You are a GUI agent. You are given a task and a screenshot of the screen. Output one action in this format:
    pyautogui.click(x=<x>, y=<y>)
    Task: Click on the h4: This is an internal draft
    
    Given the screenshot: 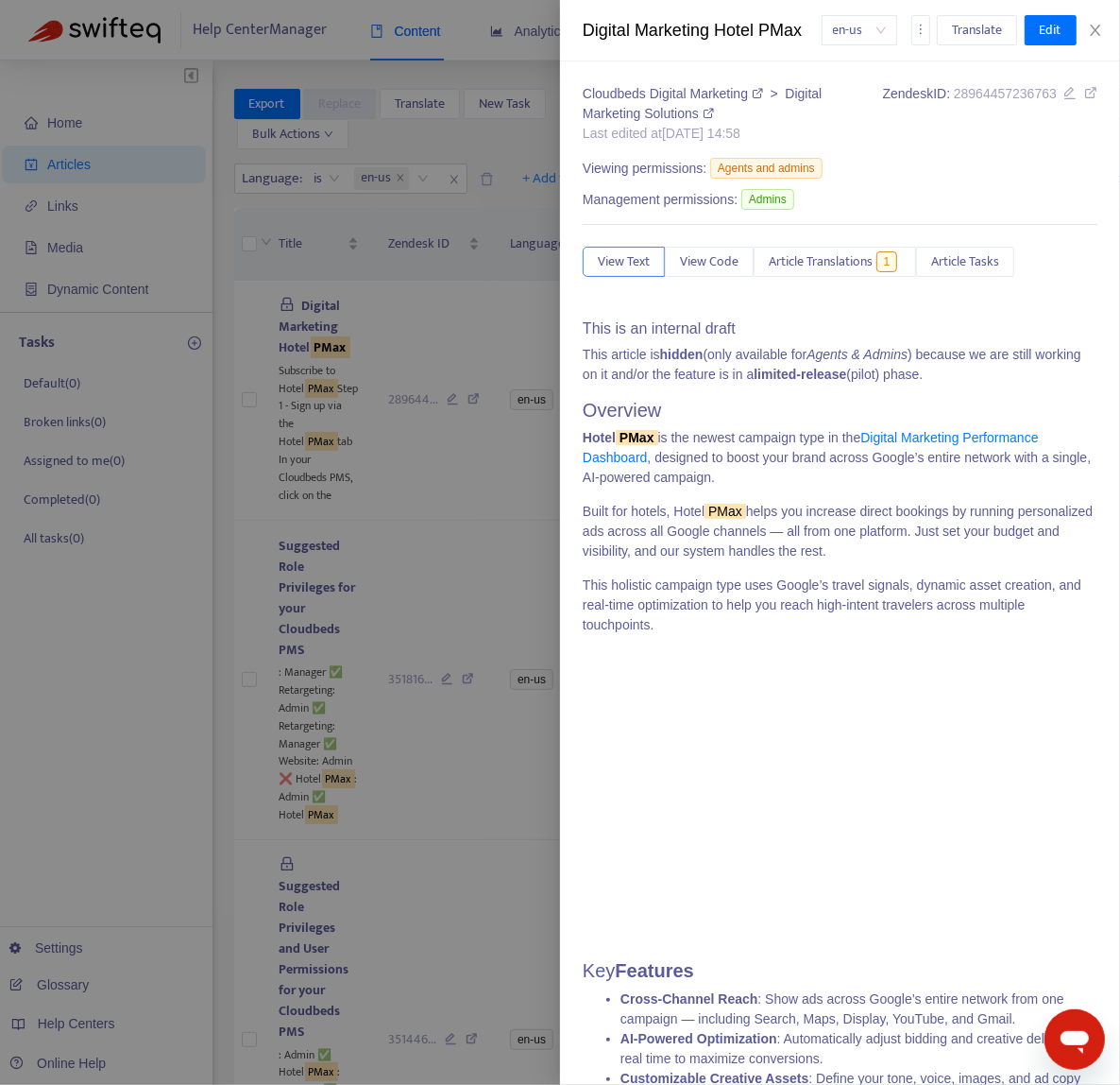 What is the action you would take?
    pyautogui.click(x=840, y=327)
    